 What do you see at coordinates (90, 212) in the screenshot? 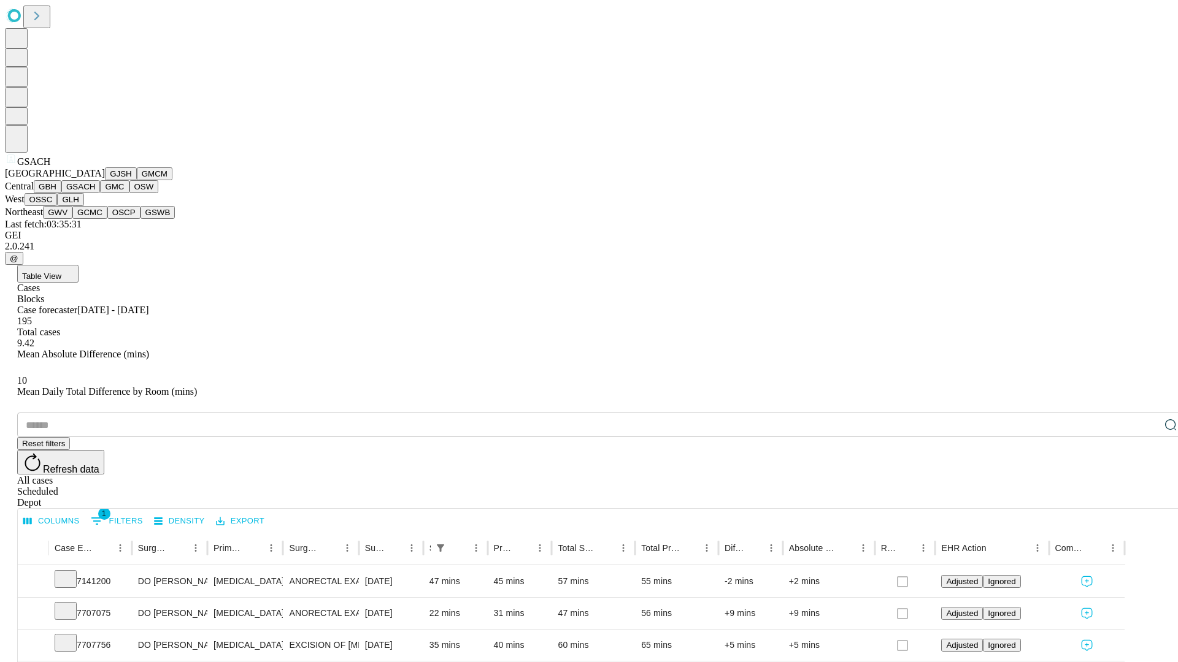
I see `button: GCMC` at bounding box center [90, 212].